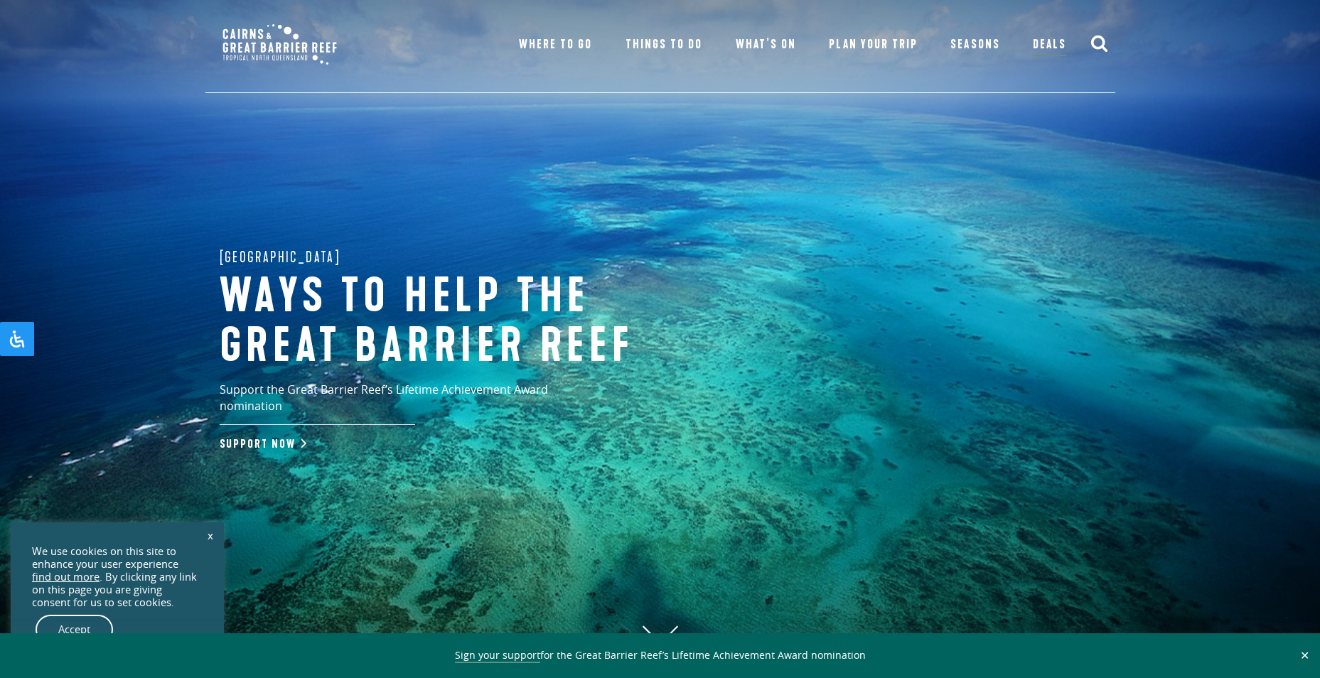 Image resolution: width=1320 pixels, height=678 pixels. Describe the element at coordinates (454, 321) in the screenshot. I see `h1: Ways to help the great barrier reef` at that location.